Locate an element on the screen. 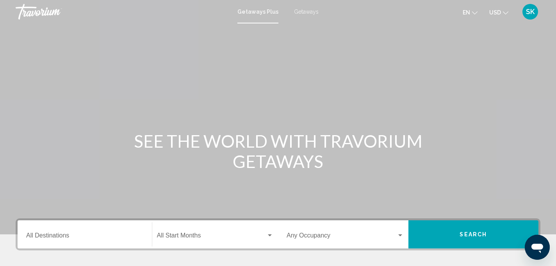 Image resolution: width=556 pixels, height=266 pixels. a: Getaways is located at coordinates (306, 12).